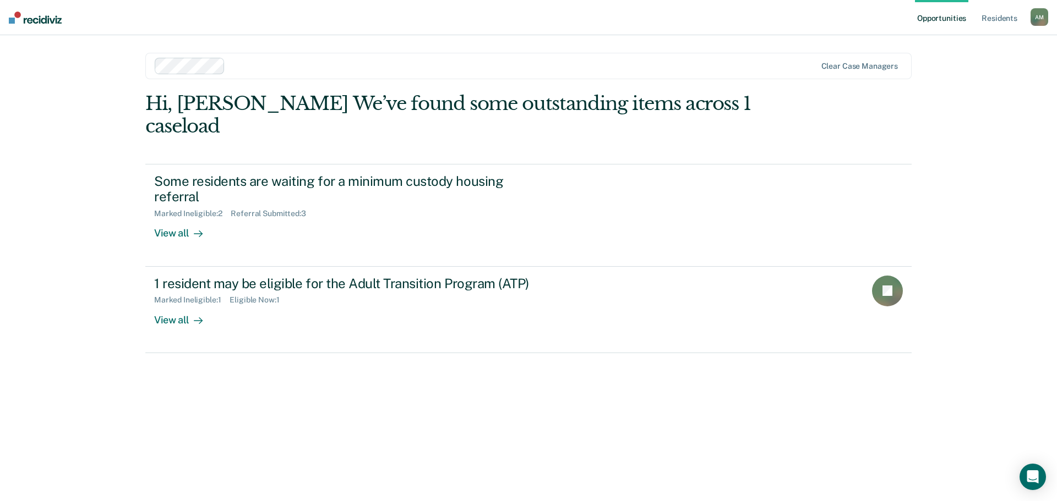  I want to click on div: Some residents are waiting for a minimum custody housing referral, so click(347, 189).